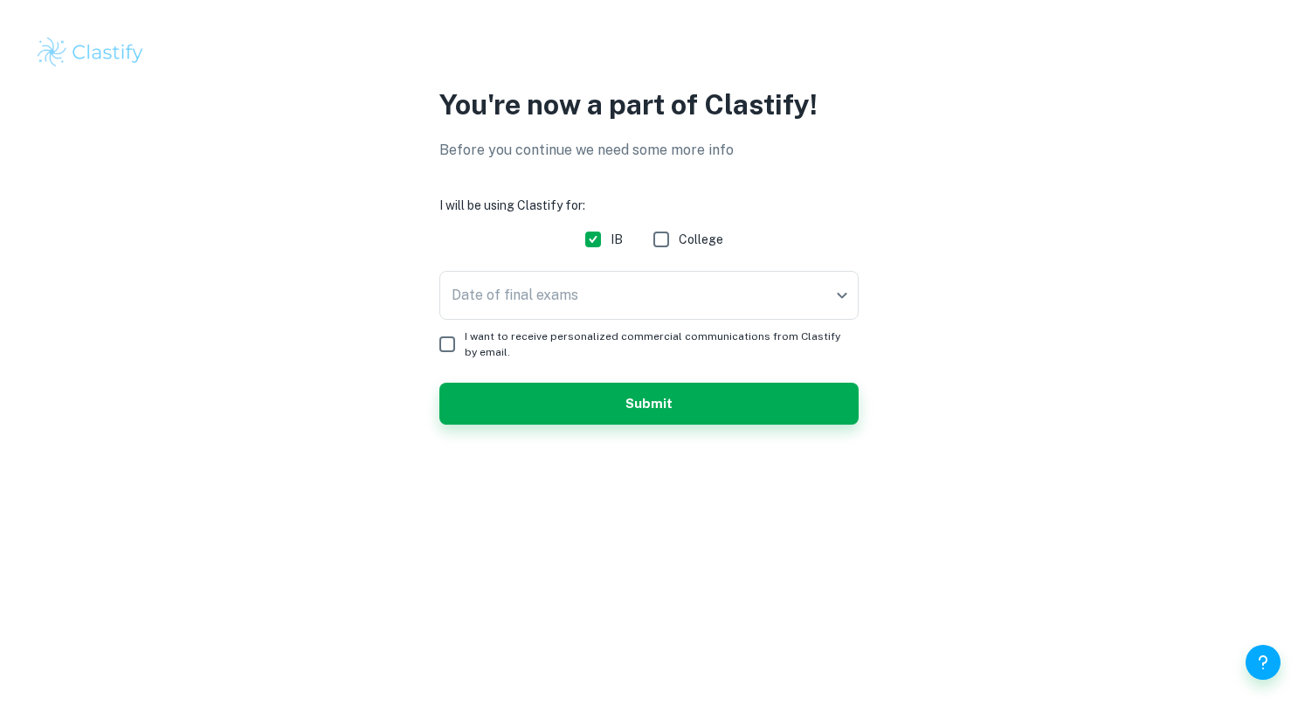 This screenshot has height=706, width=1298. Describe the element at coordinates (649, 150) in the screenshot. I see `p: Before you continue we need some more info` at that location.